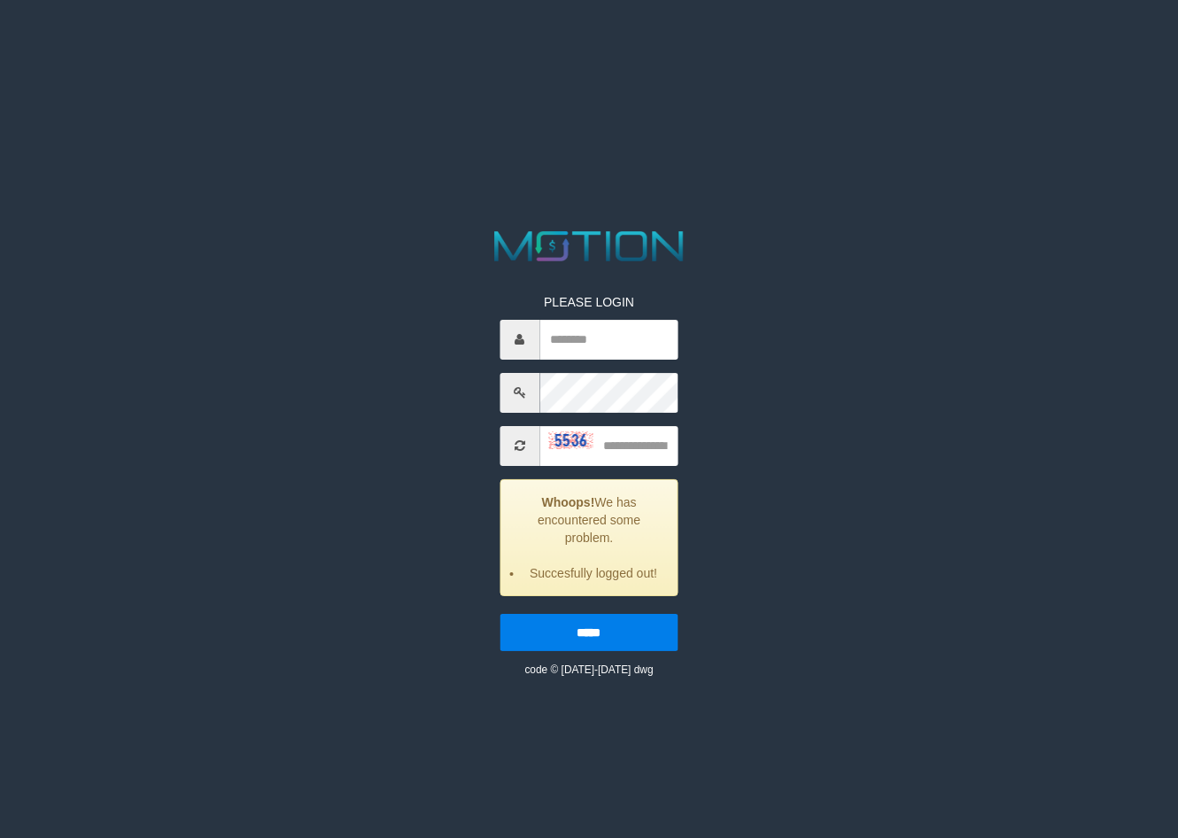 Image resolution: width=1178 pixels, height=838 pixels. What do you see at coordinates (568, 502) in the screenshot?
I see `strong: Whoops!` at bounding box center [568, 502].